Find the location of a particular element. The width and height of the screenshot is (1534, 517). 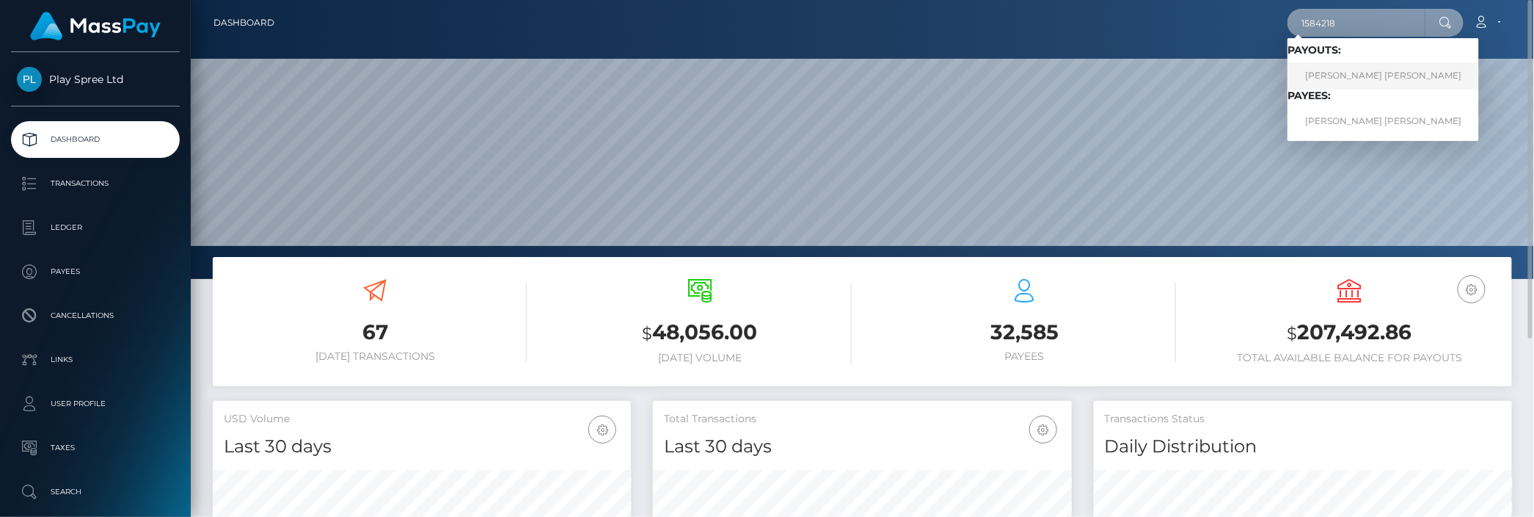

a: Transactions is located at coordinates (95, 183).